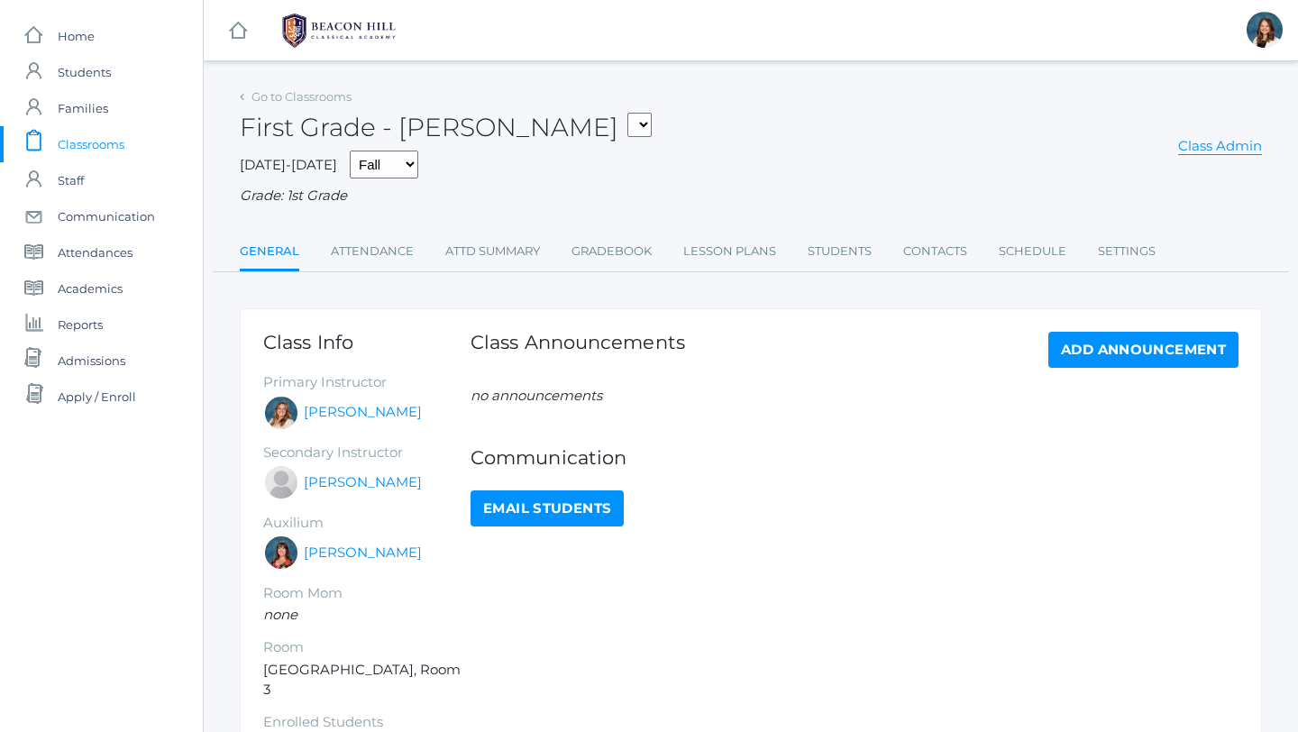 This screenshot has width=1298, height=732. Describe the element at coordinates (1127, 252) in the screenshot. I see `a: Settings` at that location.